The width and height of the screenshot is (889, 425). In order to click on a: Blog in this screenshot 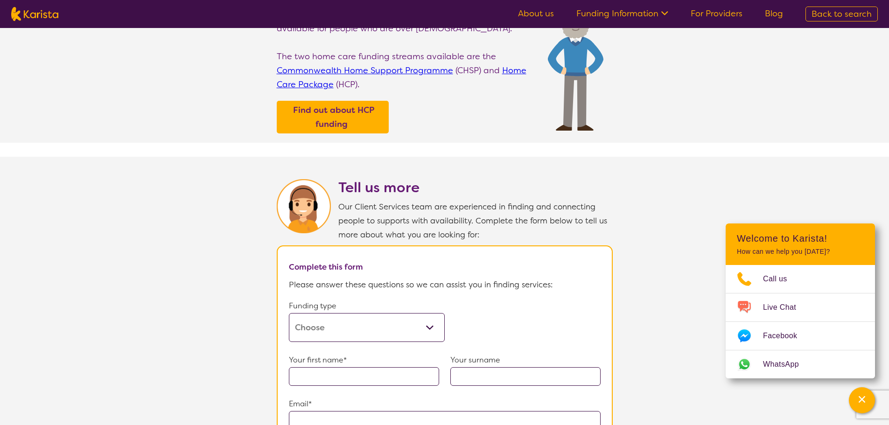, I will do `click(774, 14)`.